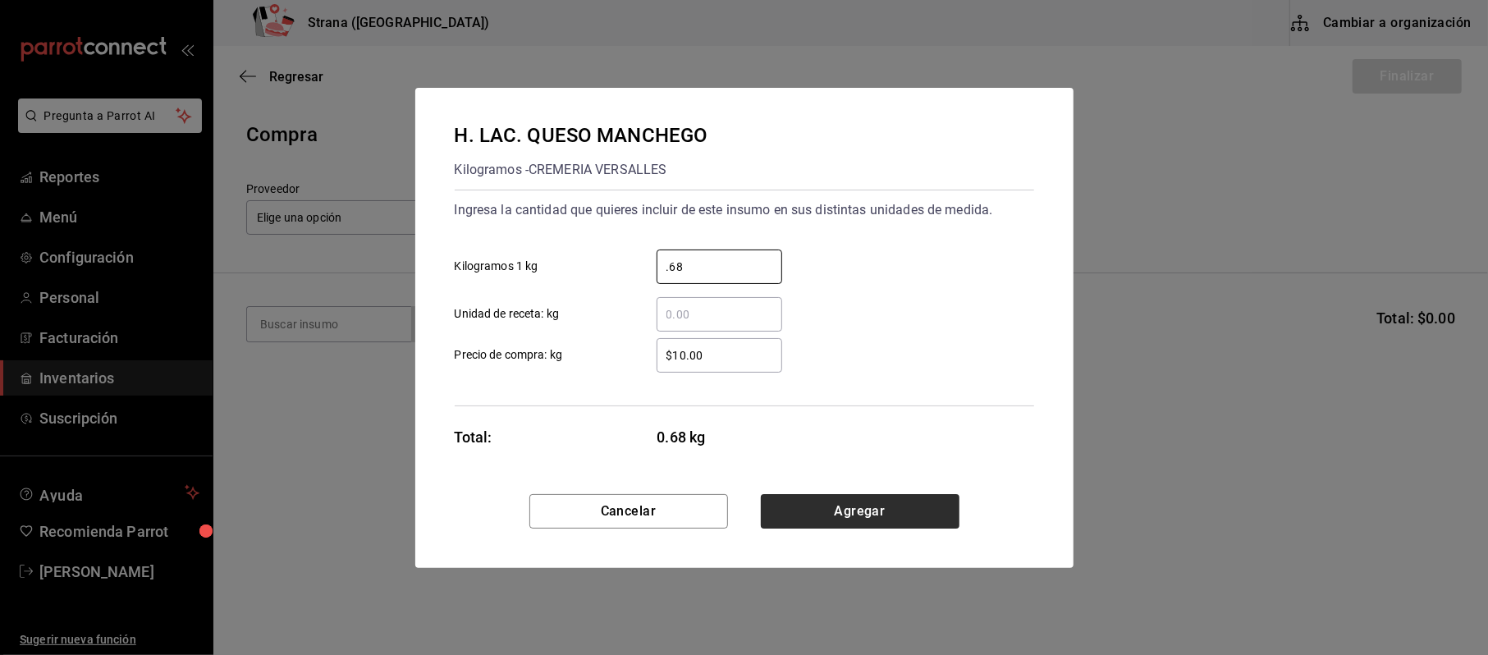  What do you see at coordinates (581, 170) in the screenshot?
I see `div: Kilogramos - CREMERIA VERSALLES` at bounding box center [581, 170].